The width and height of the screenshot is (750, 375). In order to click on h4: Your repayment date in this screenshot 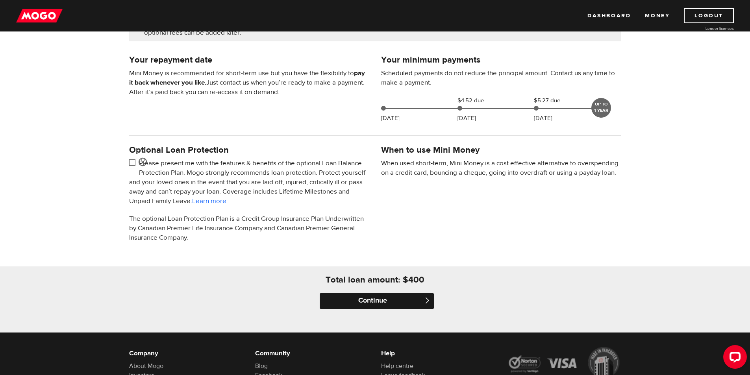, I will do `click(249, 60)`.